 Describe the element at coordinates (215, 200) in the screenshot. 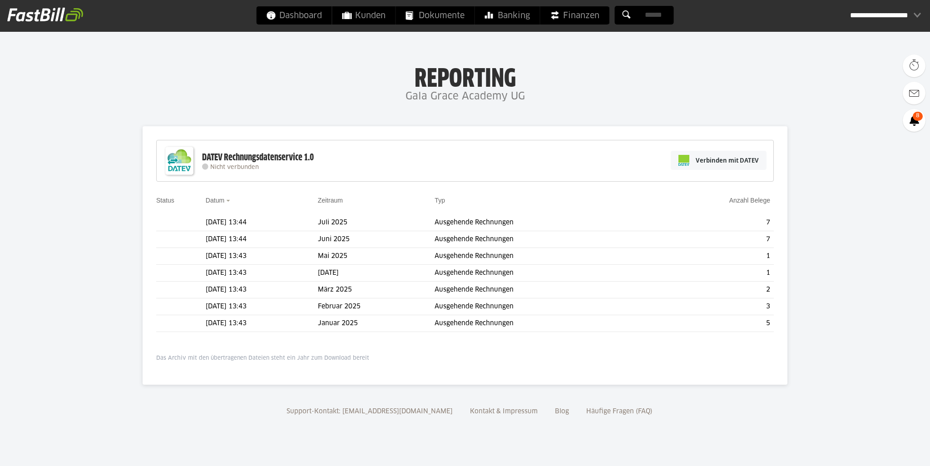

I see `a: Datum` at that location.